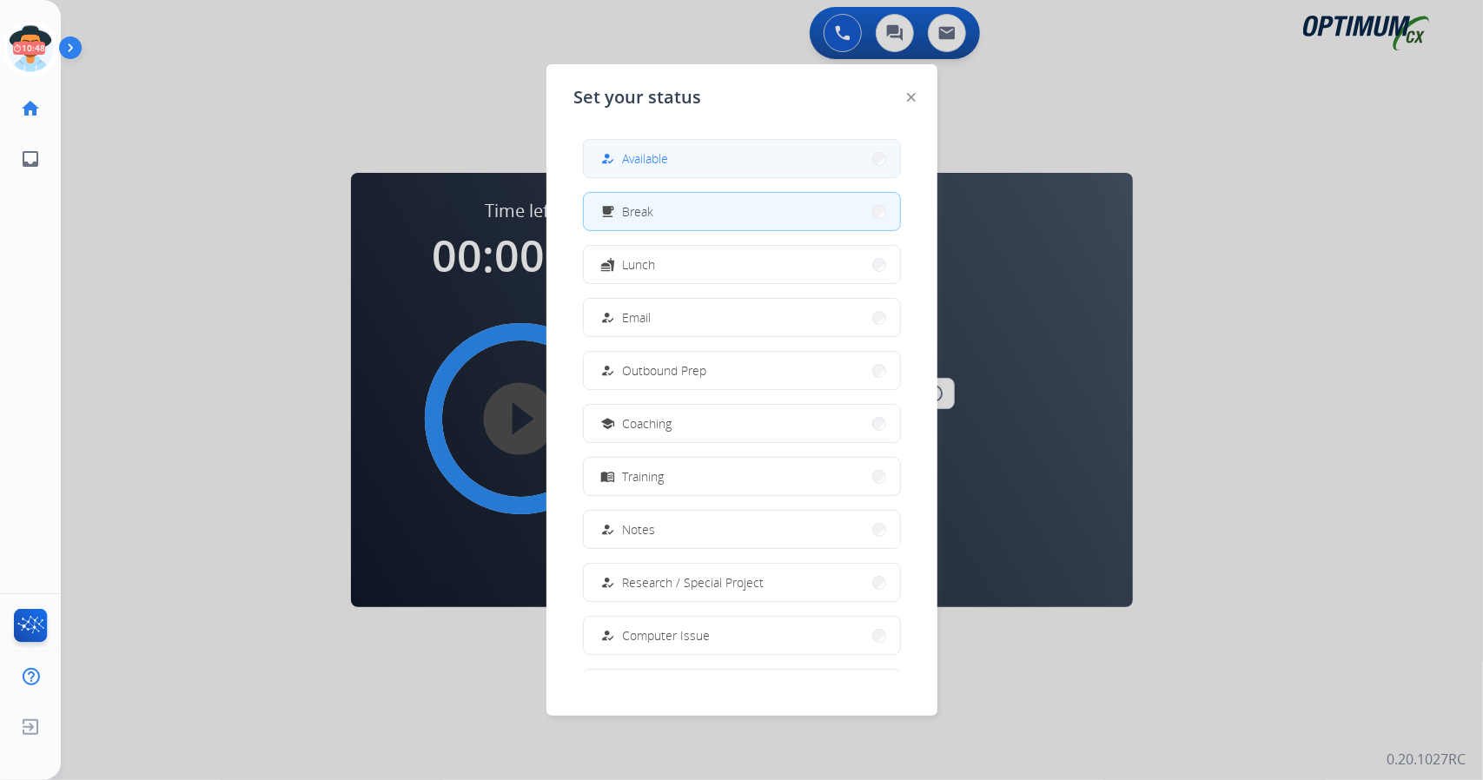  I want to click on mat-icon: free_breakfast, so click(607, 211).